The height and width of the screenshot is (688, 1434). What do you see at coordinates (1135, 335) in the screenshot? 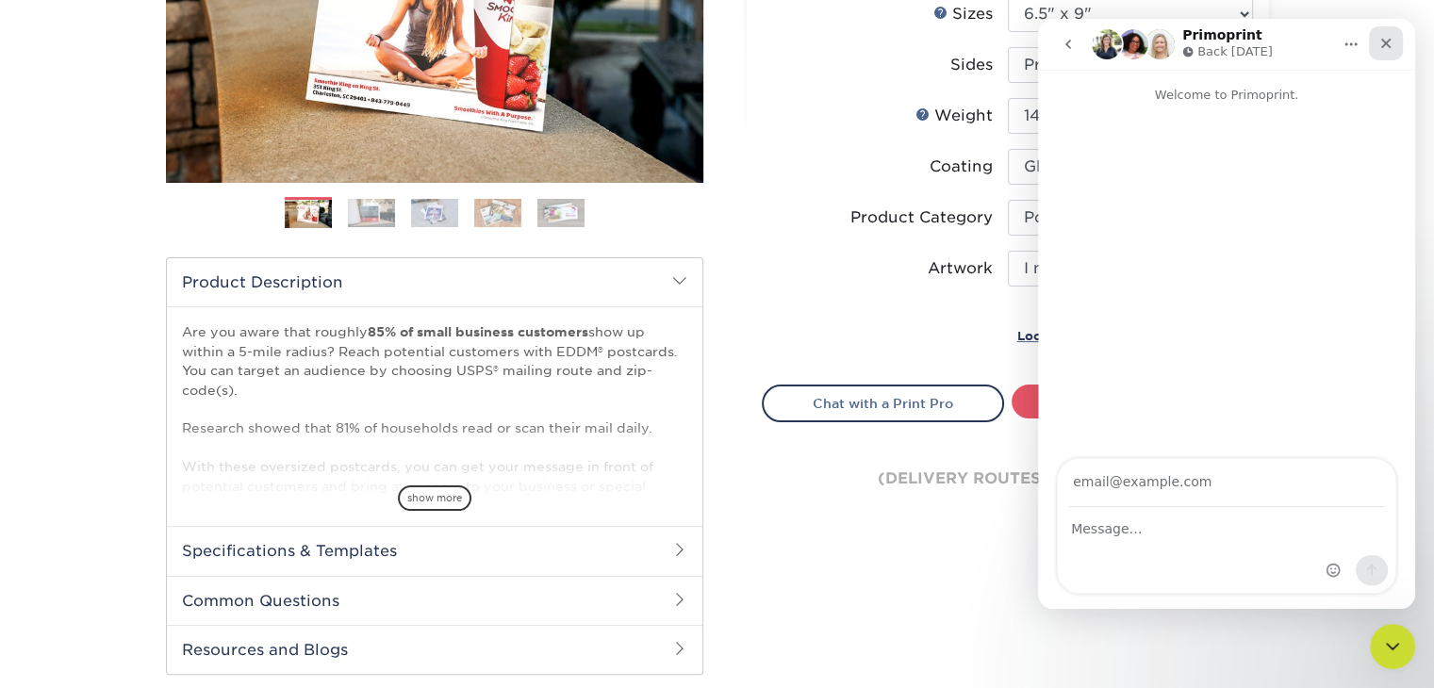
I see `a: Looking for Spot UV on your EDDM?` at bounding box center [1135, 335].